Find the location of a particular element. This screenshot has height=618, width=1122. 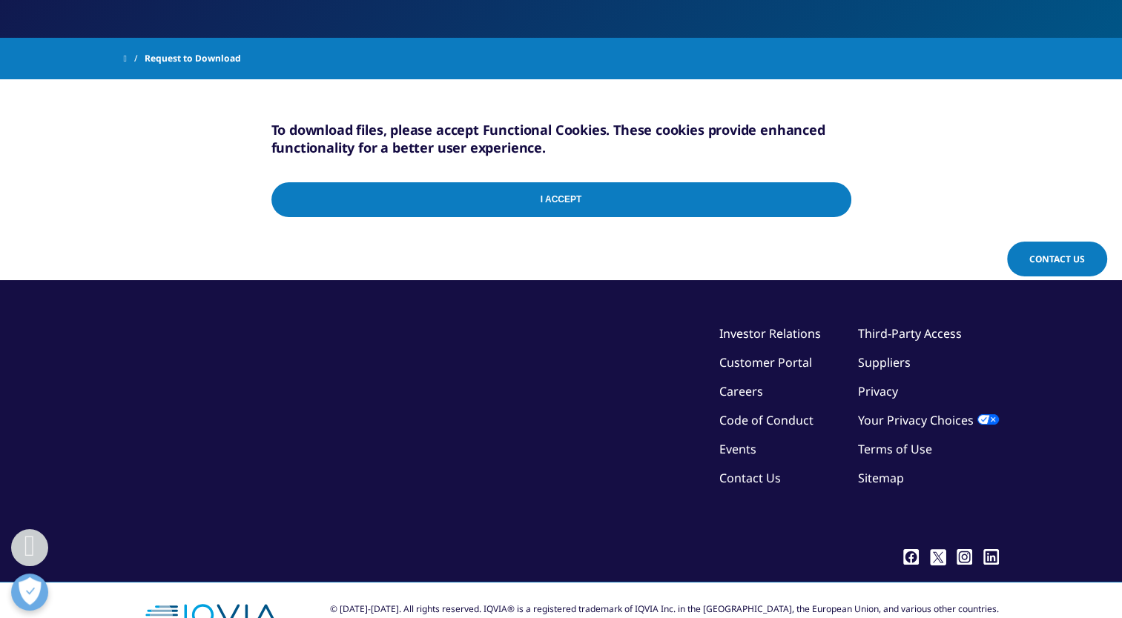

a: Code of Conduct is located at coordinates (766, 420).